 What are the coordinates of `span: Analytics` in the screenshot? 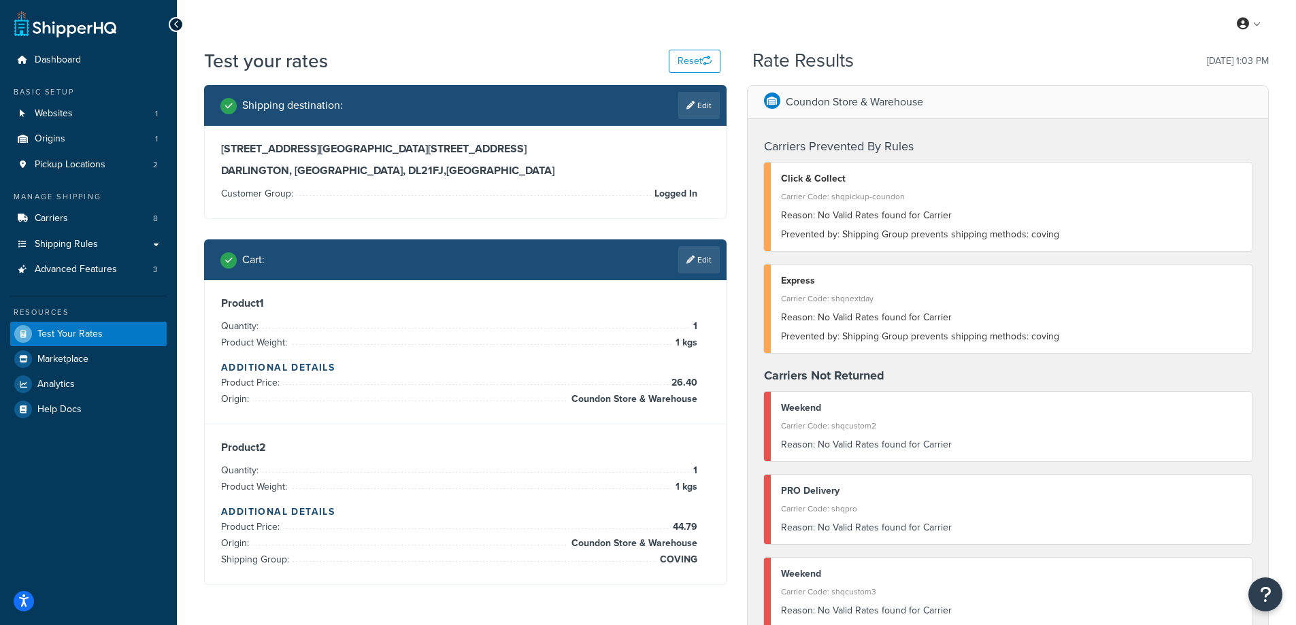 It's located at (56, 384).